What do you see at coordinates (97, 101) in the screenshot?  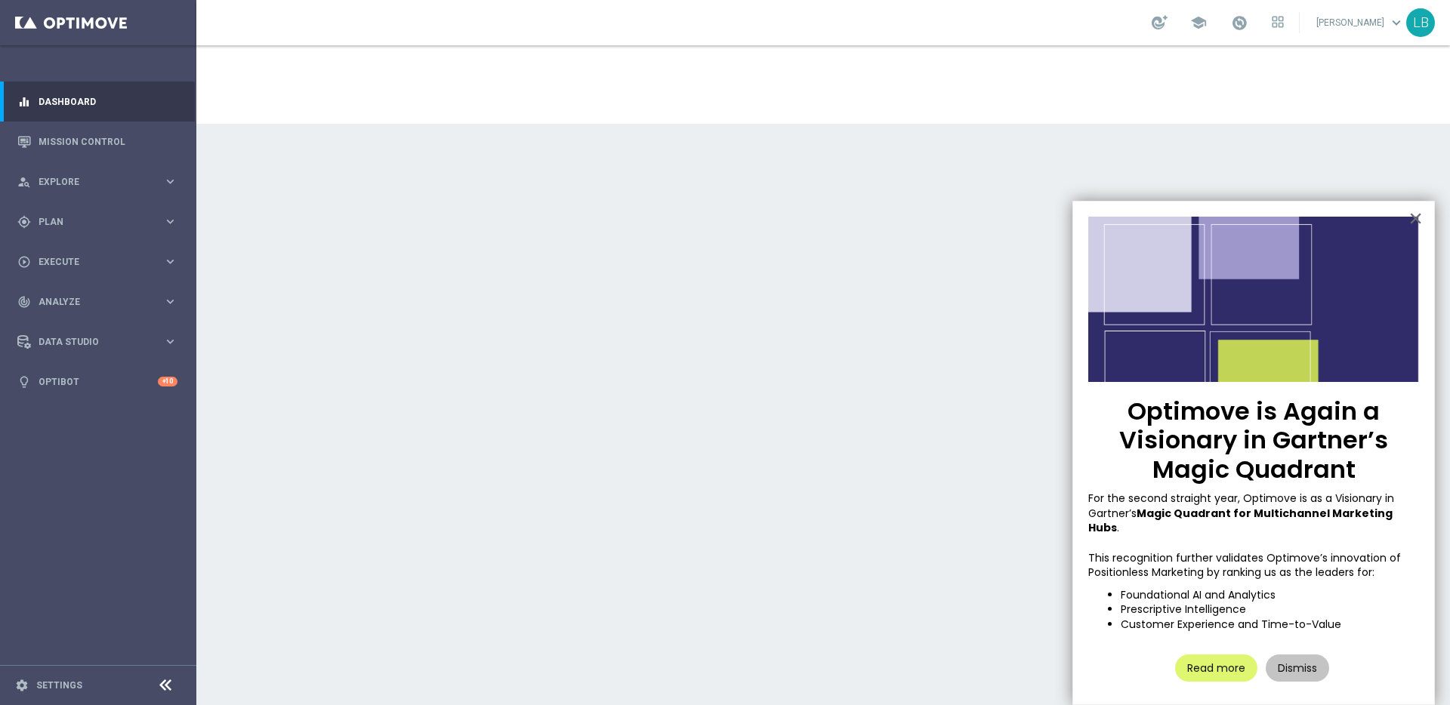 I see `div: Dashboard` at bounding box center [97, 101].